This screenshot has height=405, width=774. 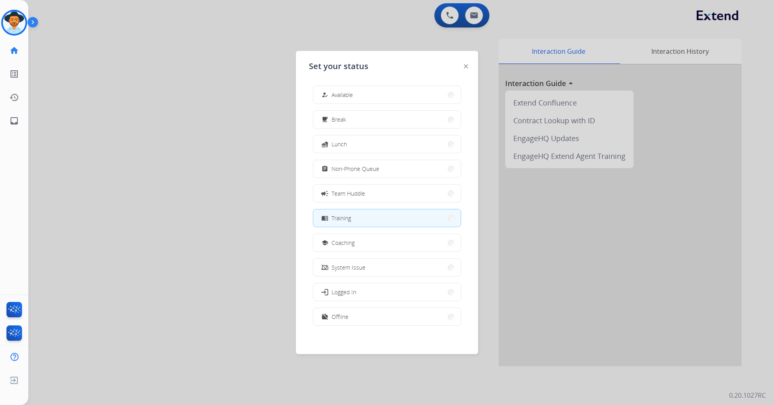 What do you see at coordinates (344, 292) in the screenshot?
I see `span: Logged In` at bounding box center [344, 292].